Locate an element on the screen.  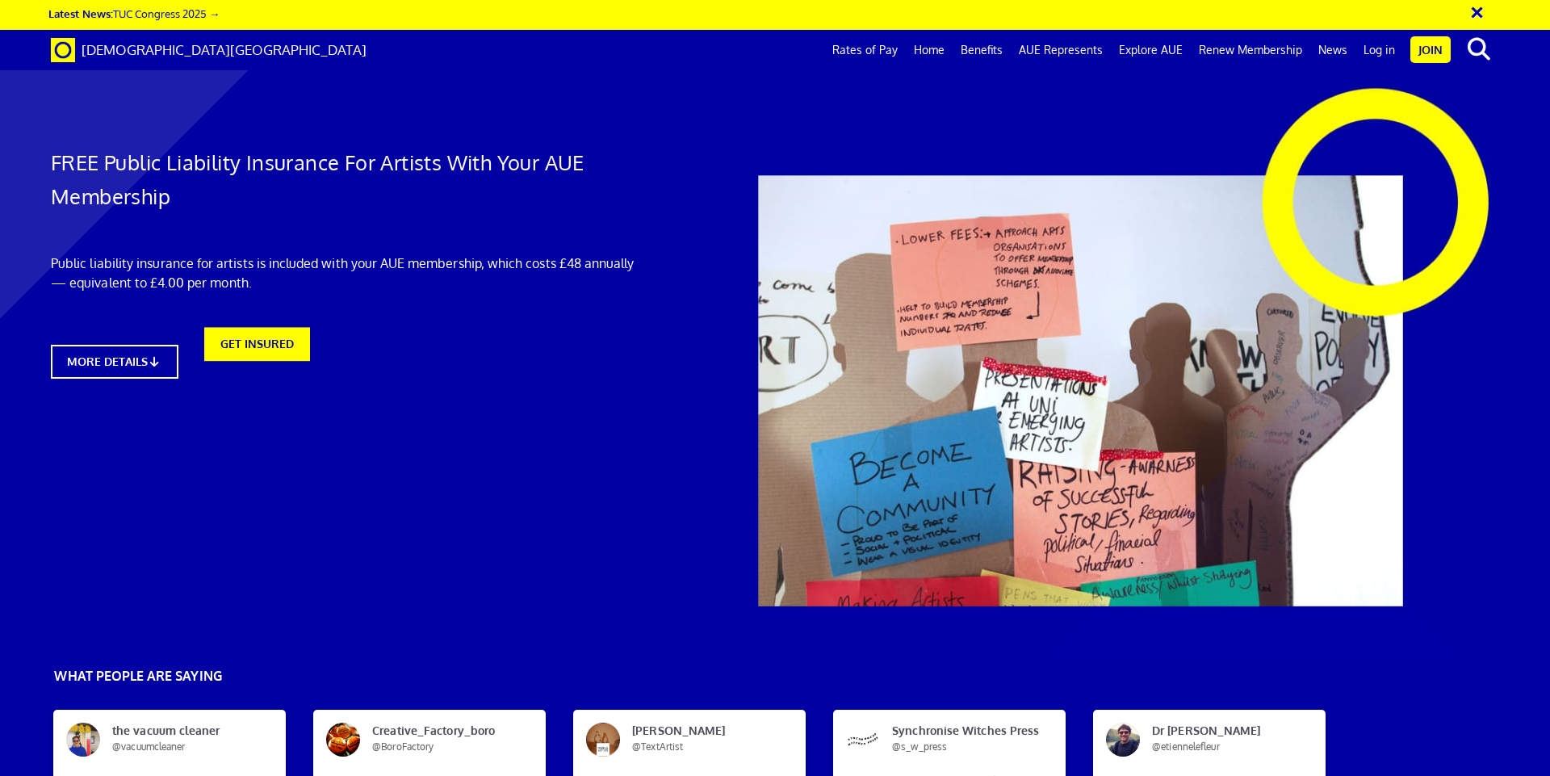
a: Log in is located at coordinates (1379, 50).